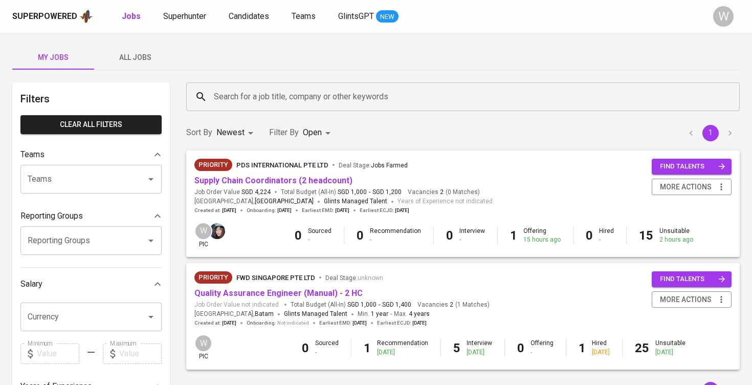 Image resolution: width=752 pixels, height=385 pixels. What do you see at coordinates (384, 210) in the screenshot?
I see `span: Earliest ECJD :` at bounding box center [384, 210].